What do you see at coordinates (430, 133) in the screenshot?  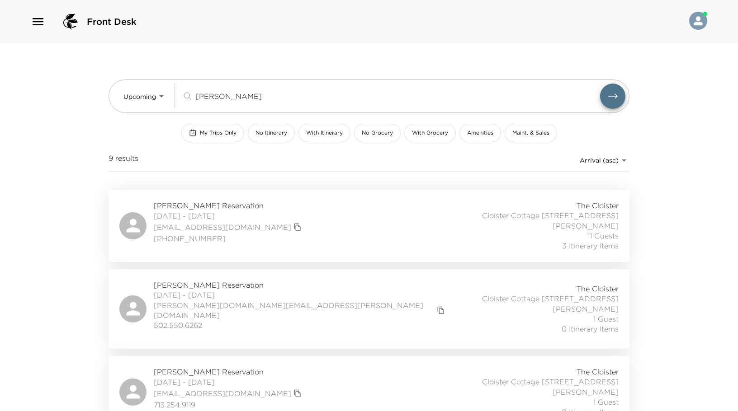 I see `span: With Grocery` at bounding box center [430, 133].